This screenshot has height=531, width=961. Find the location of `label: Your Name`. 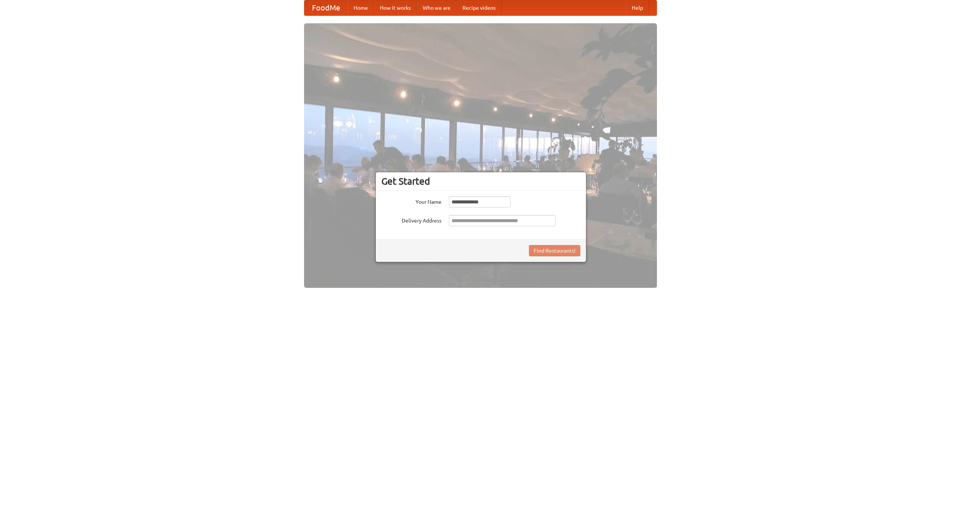

label: Your Name is located at coordinates (411, 201).